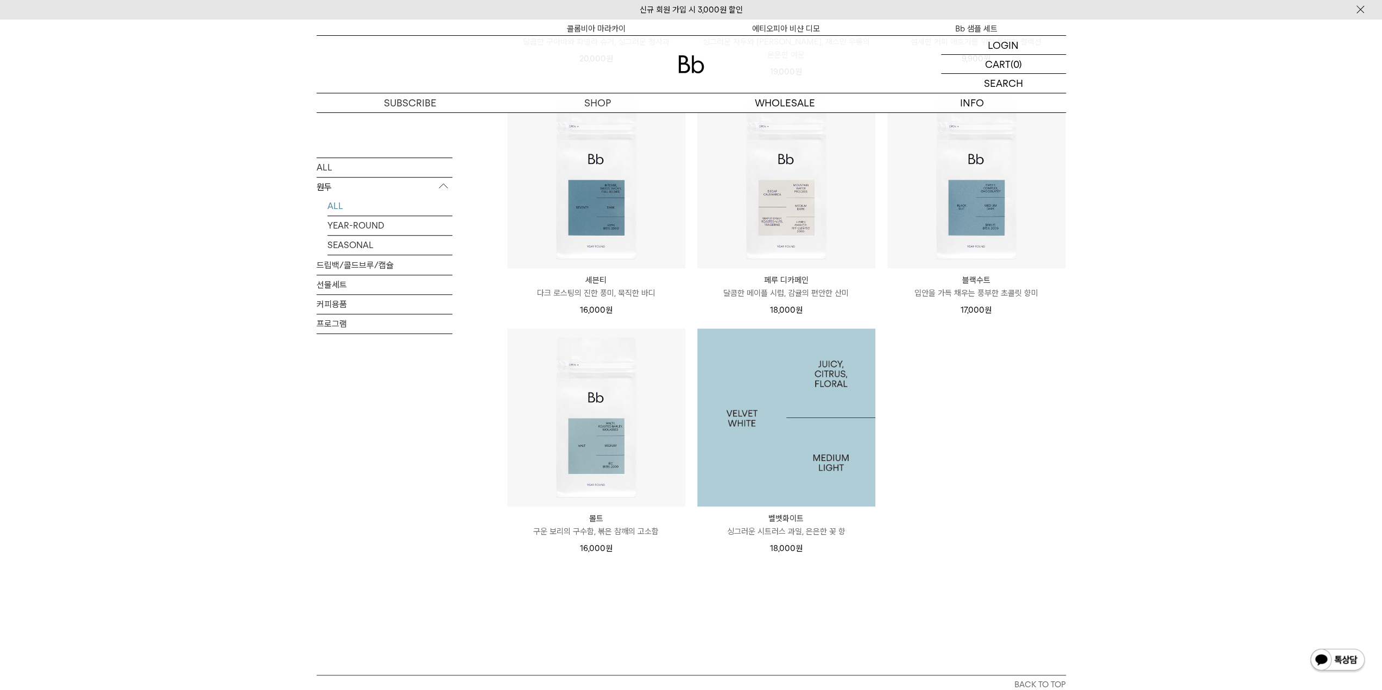 The height and width of the screenshot is (690, 1382). Describe the element at coordinates (998, 64) in the screenshot. I see `p: CART` at that location.